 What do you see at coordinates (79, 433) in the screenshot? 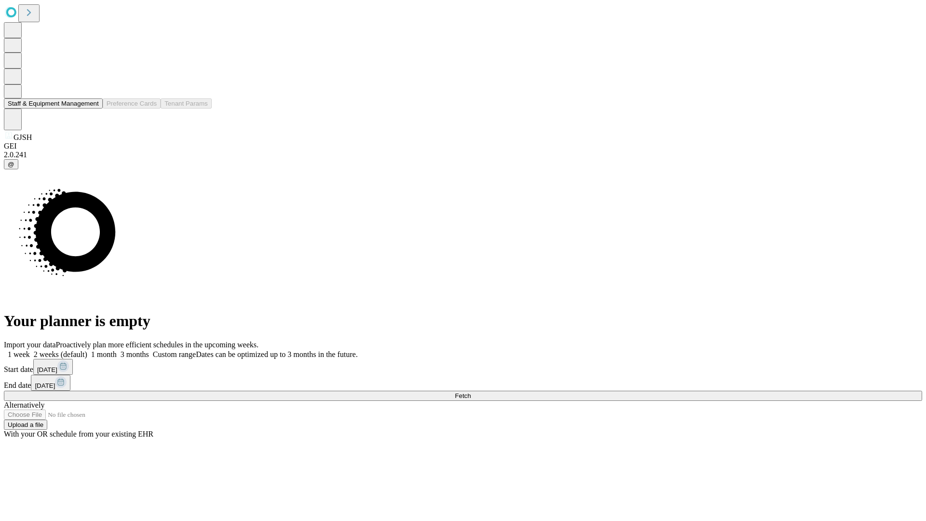
I see `span: With your OR schedule from your existing EHR` at bounding box center [79, 433].